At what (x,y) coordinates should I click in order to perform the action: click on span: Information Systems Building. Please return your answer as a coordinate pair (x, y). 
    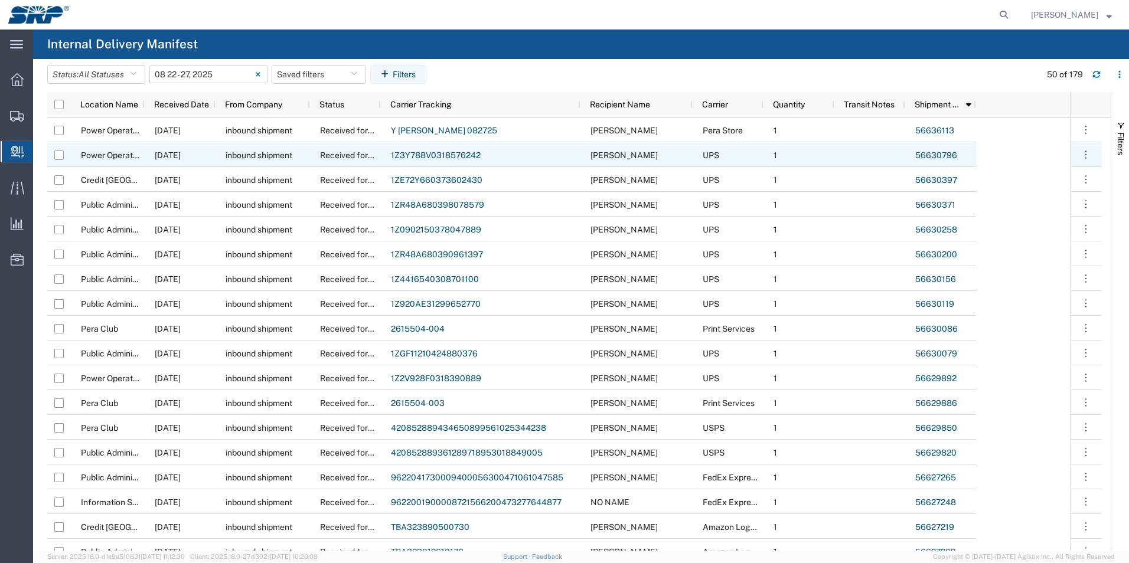
    Looking at the image, I should click on (136, 502).